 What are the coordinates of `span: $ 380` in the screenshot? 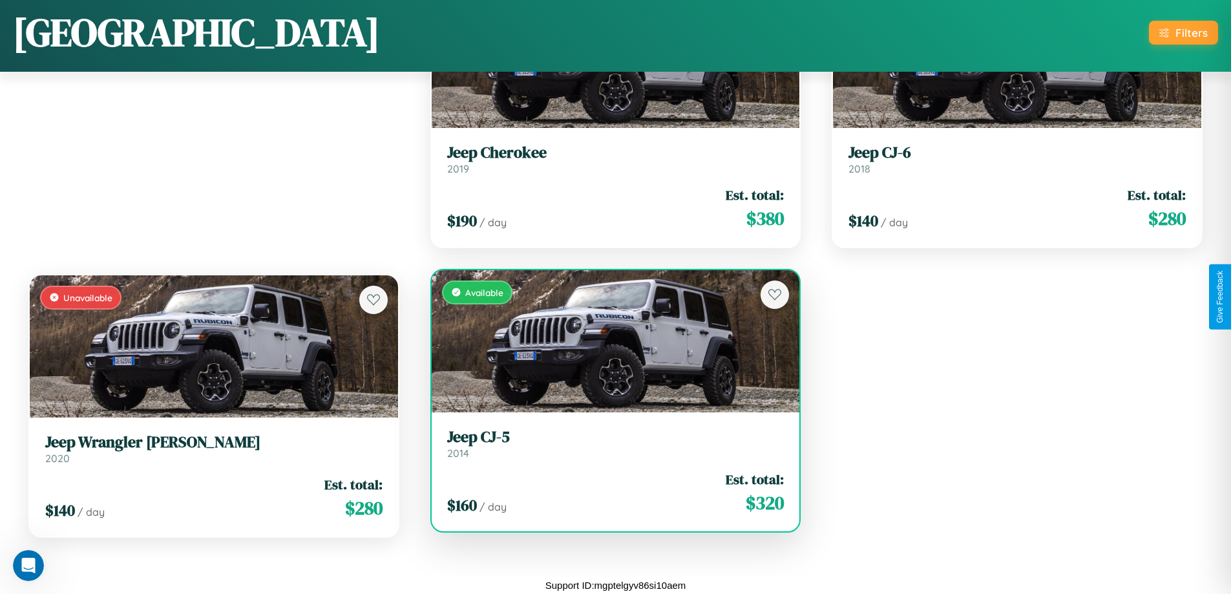 It's located at (765, 218).